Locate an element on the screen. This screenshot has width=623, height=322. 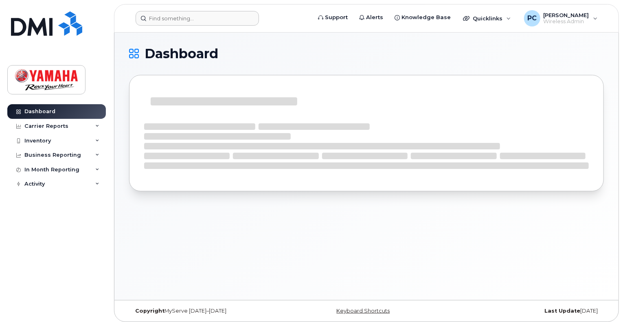
a: Keyboard Shortcuts is located at coordinates (363, 311).